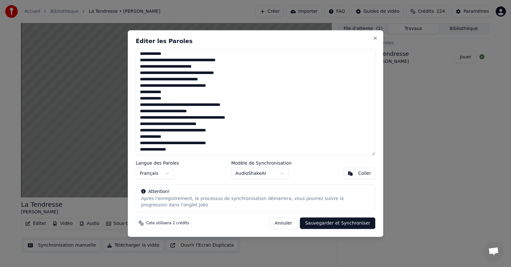  Describe the element at coordinates (261, 163) in the screenshot. I see `label: Modèle de Synchronisation` at that location.